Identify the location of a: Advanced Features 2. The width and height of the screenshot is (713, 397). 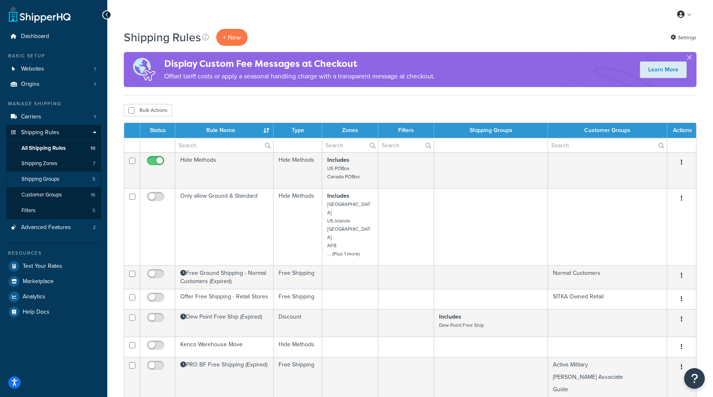
(54, 227).